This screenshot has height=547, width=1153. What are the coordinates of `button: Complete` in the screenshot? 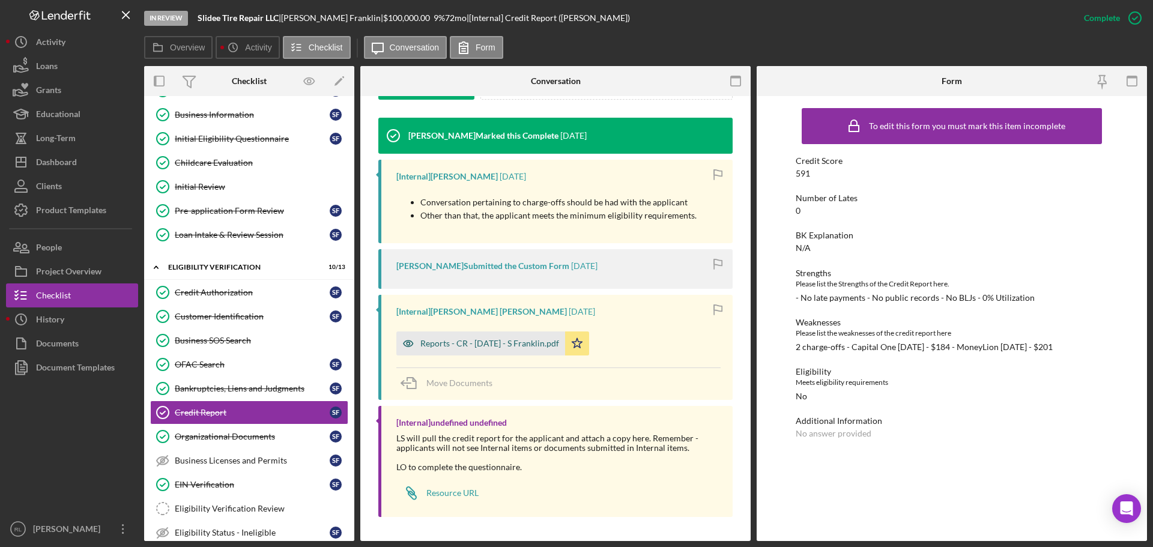 It's located at (1109, 18).